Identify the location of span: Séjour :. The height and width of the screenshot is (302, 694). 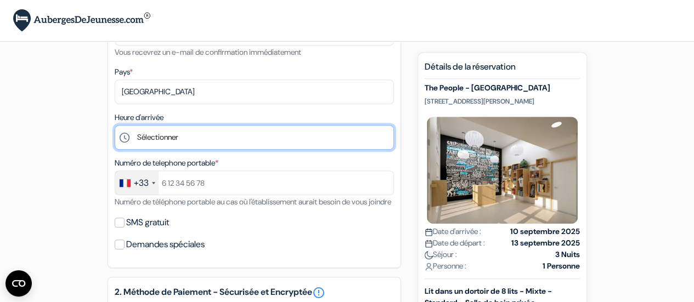
(440, 254).